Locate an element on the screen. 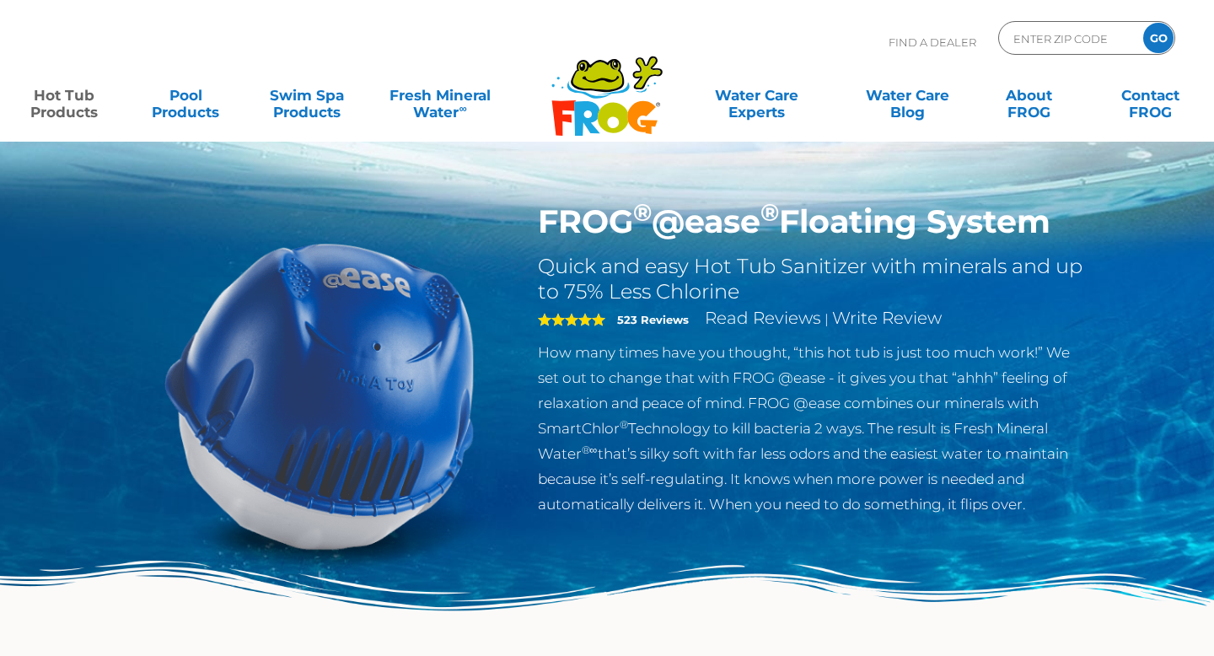 The width and height of the screenshot is (1214, 656). input: GO is located at coordinates (1158, 38).